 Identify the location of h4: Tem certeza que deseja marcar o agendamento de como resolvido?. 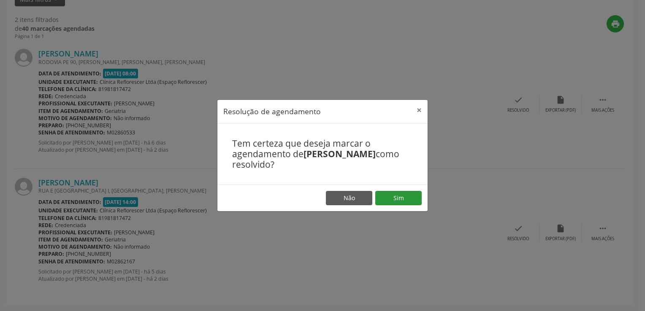
(322, 154).